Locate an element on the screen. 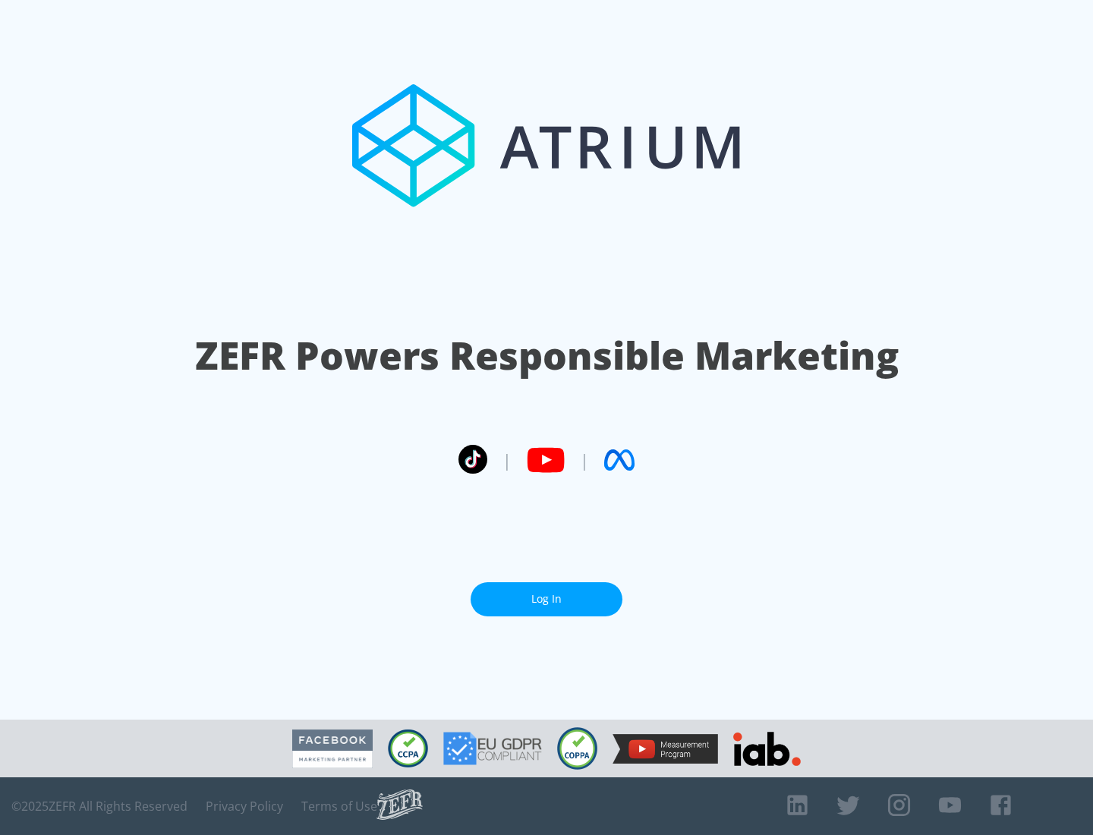  img: COPPA Compliant is located at coordinates (577, 749).